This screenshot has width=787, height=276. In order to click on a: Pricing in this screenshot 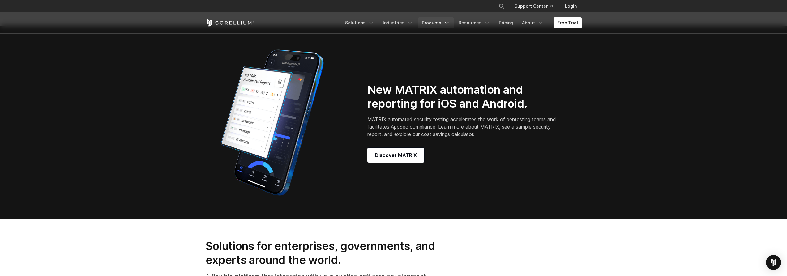, I will do `click(506, 23)`.